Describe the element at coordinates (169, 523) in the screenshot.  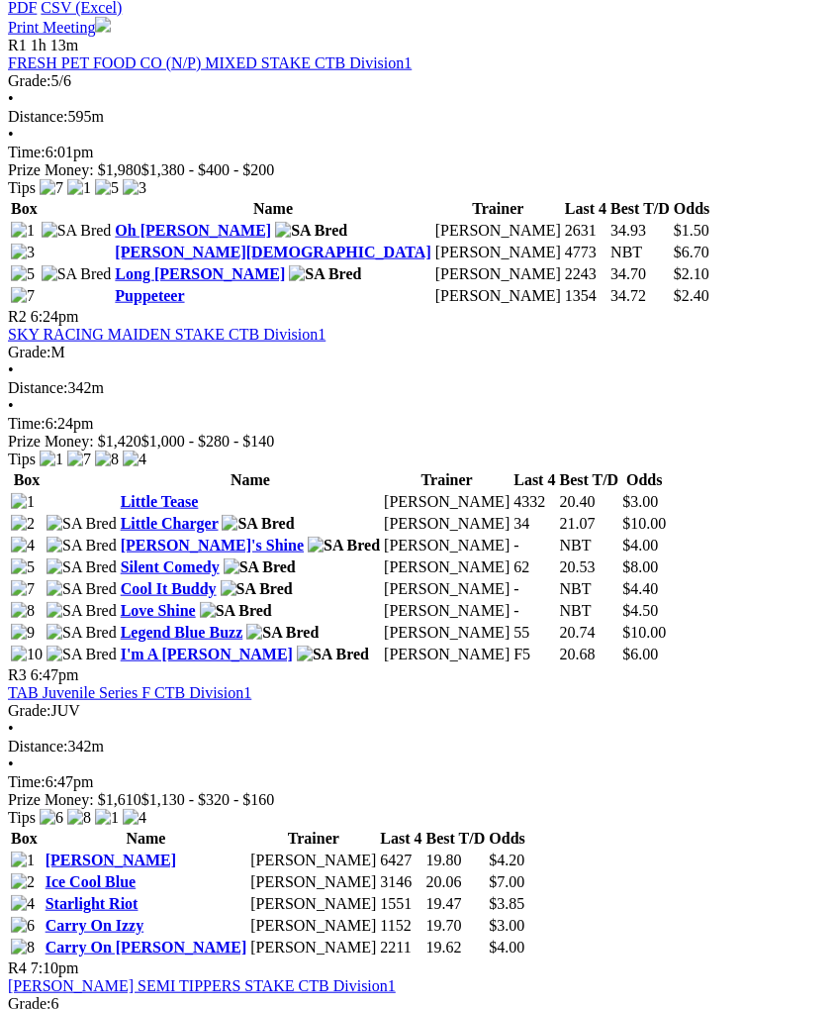
I see `a: Little Charger` at that location.